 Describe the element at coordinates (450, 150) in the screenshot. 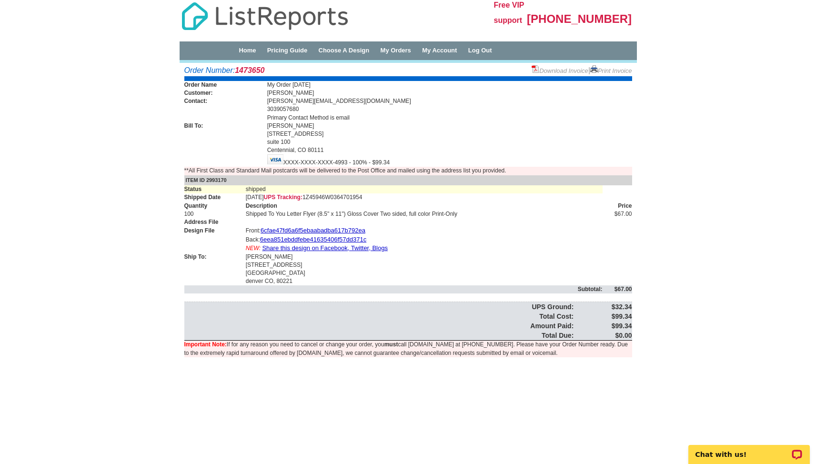

I see `td: Centennial, CO 80111` at that location.